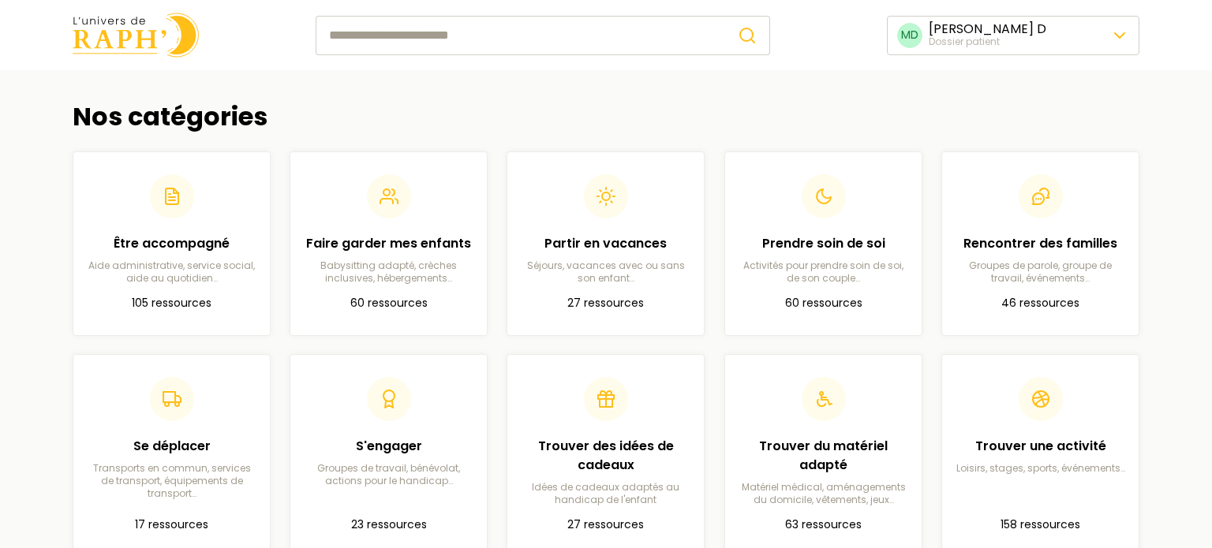  Describe the element at coordinates (136, 35) in the screenshot. I see `img: Univers de Raph logo` at that location.